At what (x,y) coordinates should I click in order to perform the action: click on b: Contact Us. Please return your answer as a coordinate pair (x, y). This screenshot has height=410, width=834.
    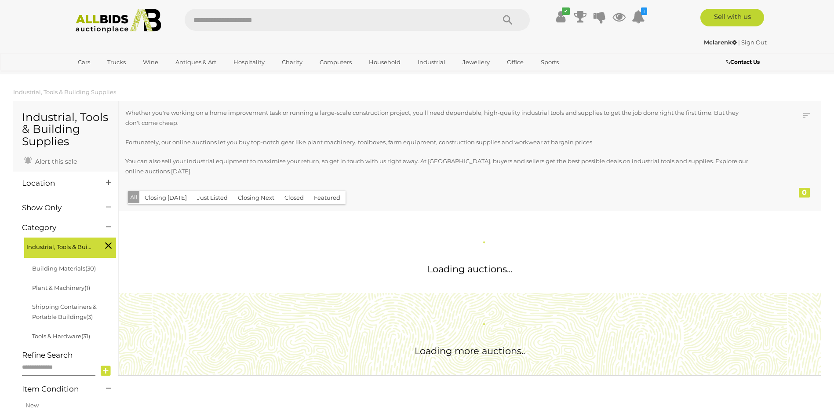
    Looking at the image, I should click on (743, 62).